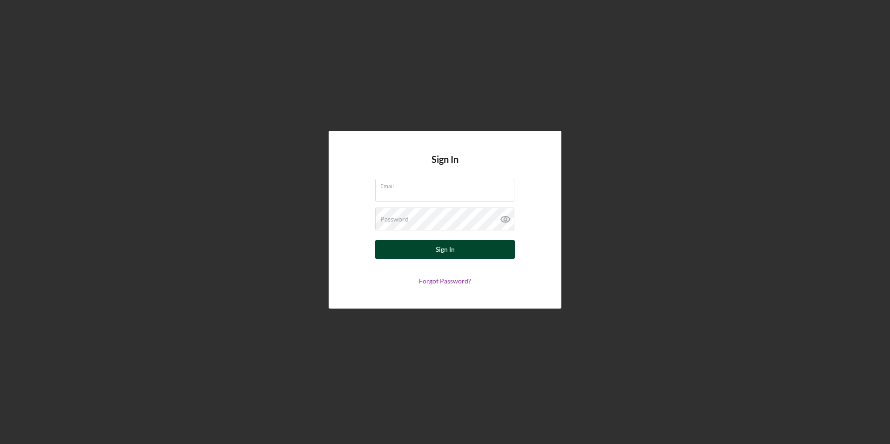  Describe the element at coordinates (445, 249) in the screenshot. I see `div: Sign In` at that location.